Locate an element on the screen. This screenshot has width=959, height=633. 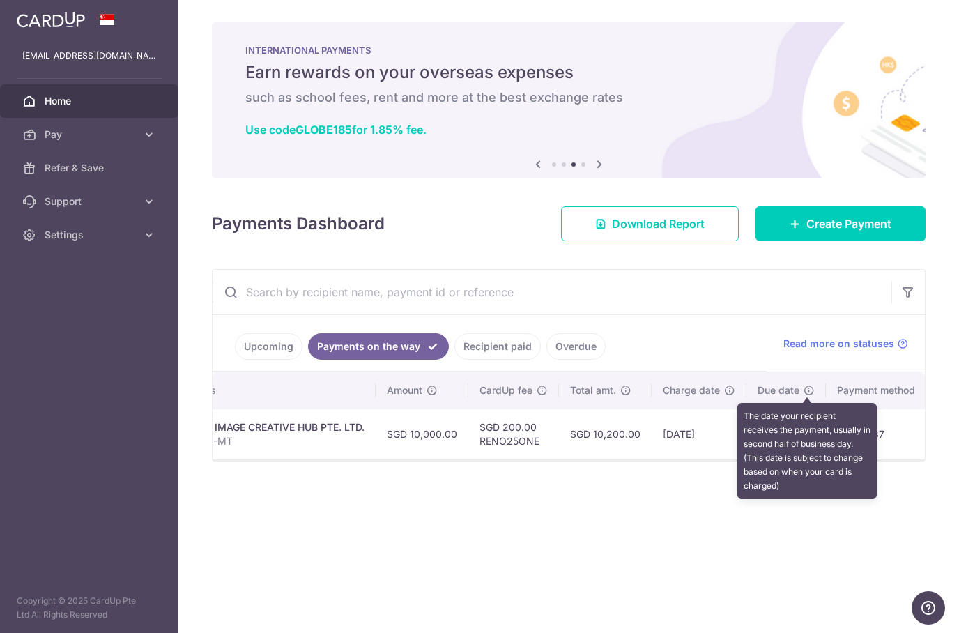
td: SGD 10,000.00 is located at coordinates (422, 433).